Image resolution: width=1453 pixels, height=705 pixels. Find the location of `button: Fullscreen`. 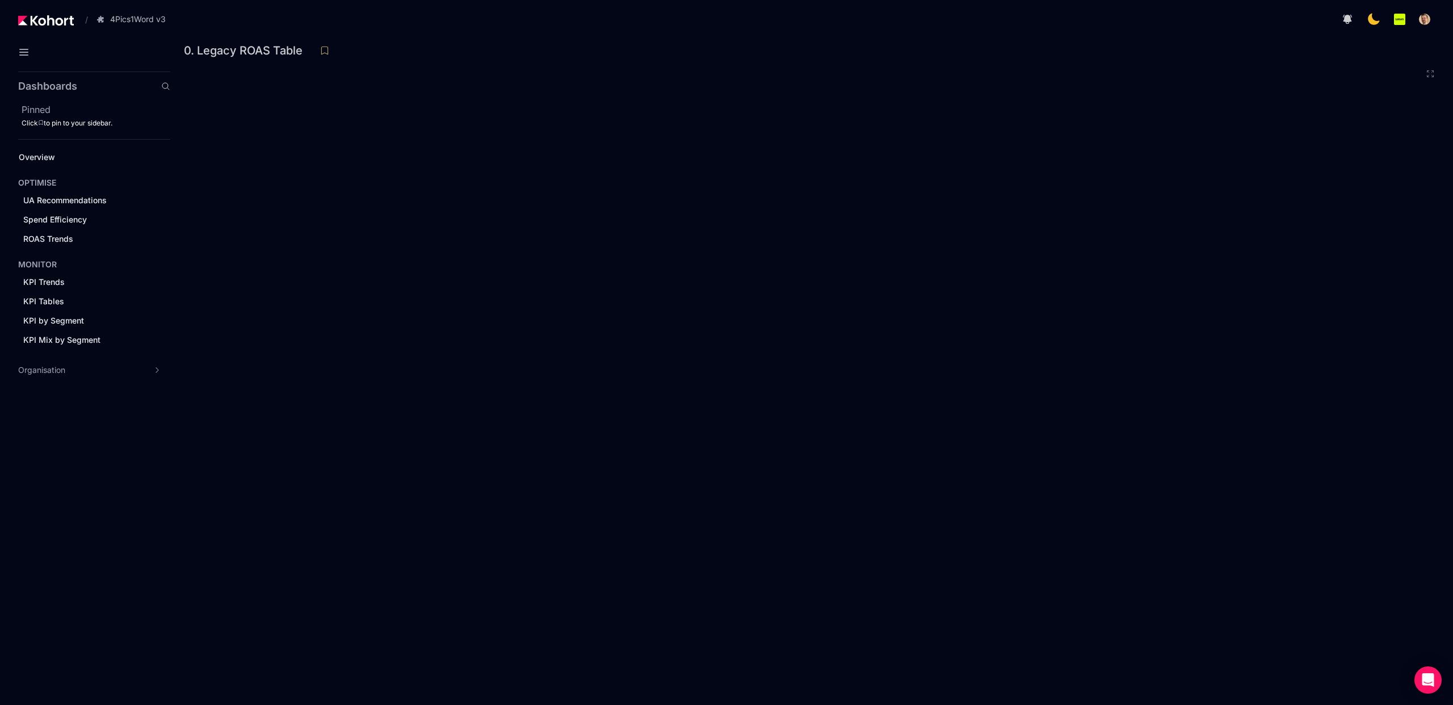

button: Fullscreen is located at coordinates (1430, 74).